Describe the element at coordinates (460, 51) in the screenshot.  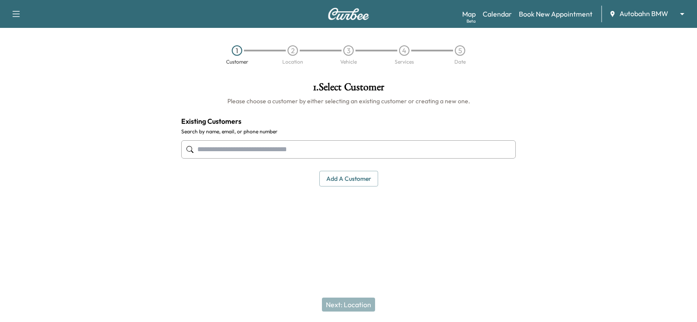
I see `div: 5` at that location.